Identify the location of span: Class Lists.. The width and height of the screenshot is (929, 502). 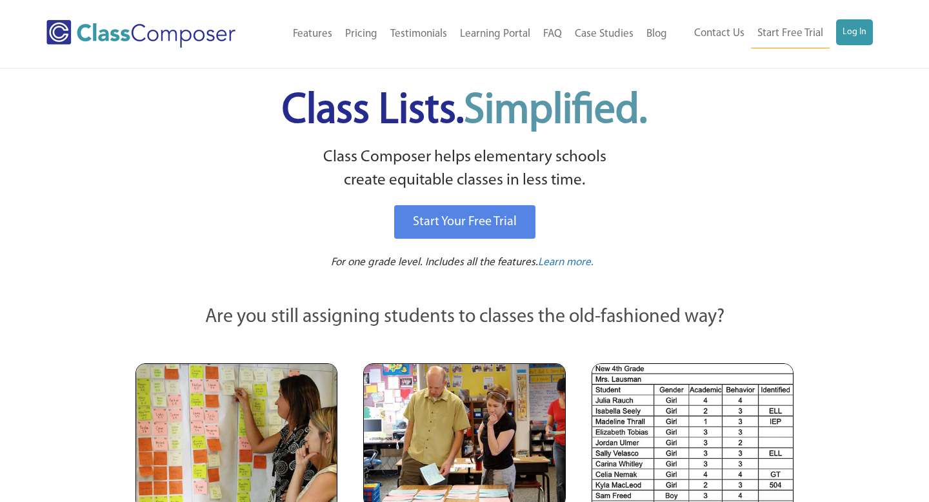
(465, 111).